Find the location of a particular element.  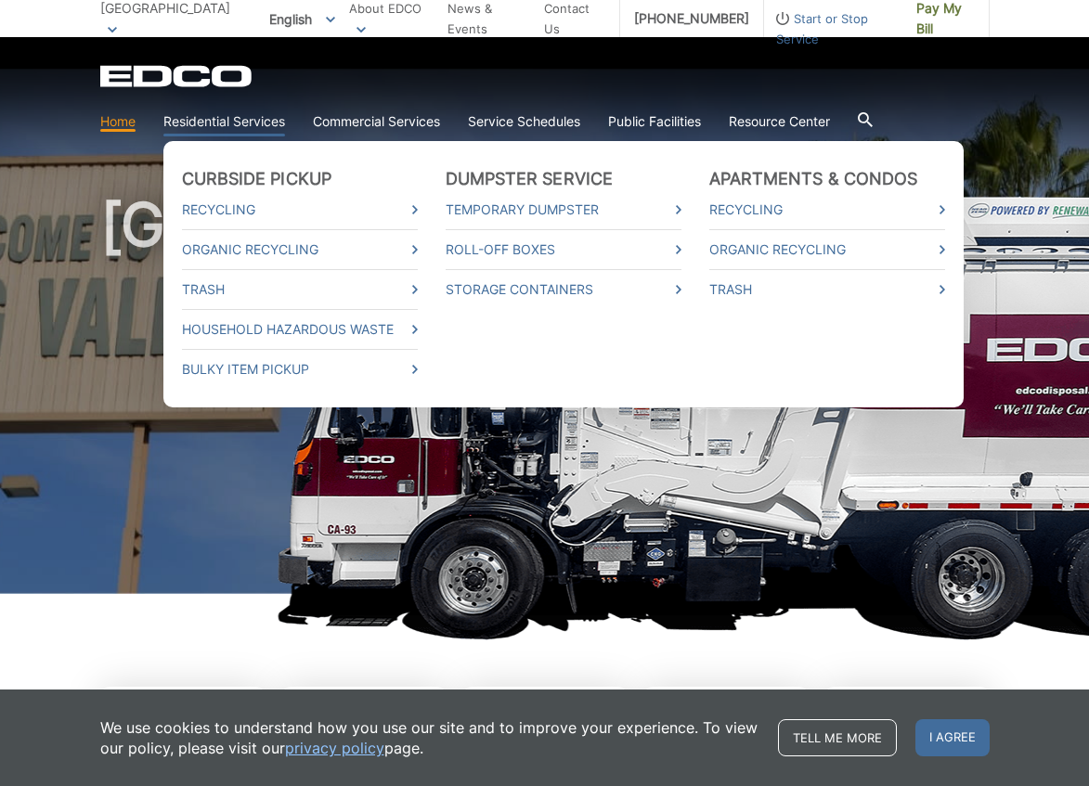

a: Service Schedules is located at coordinates (523, 122).